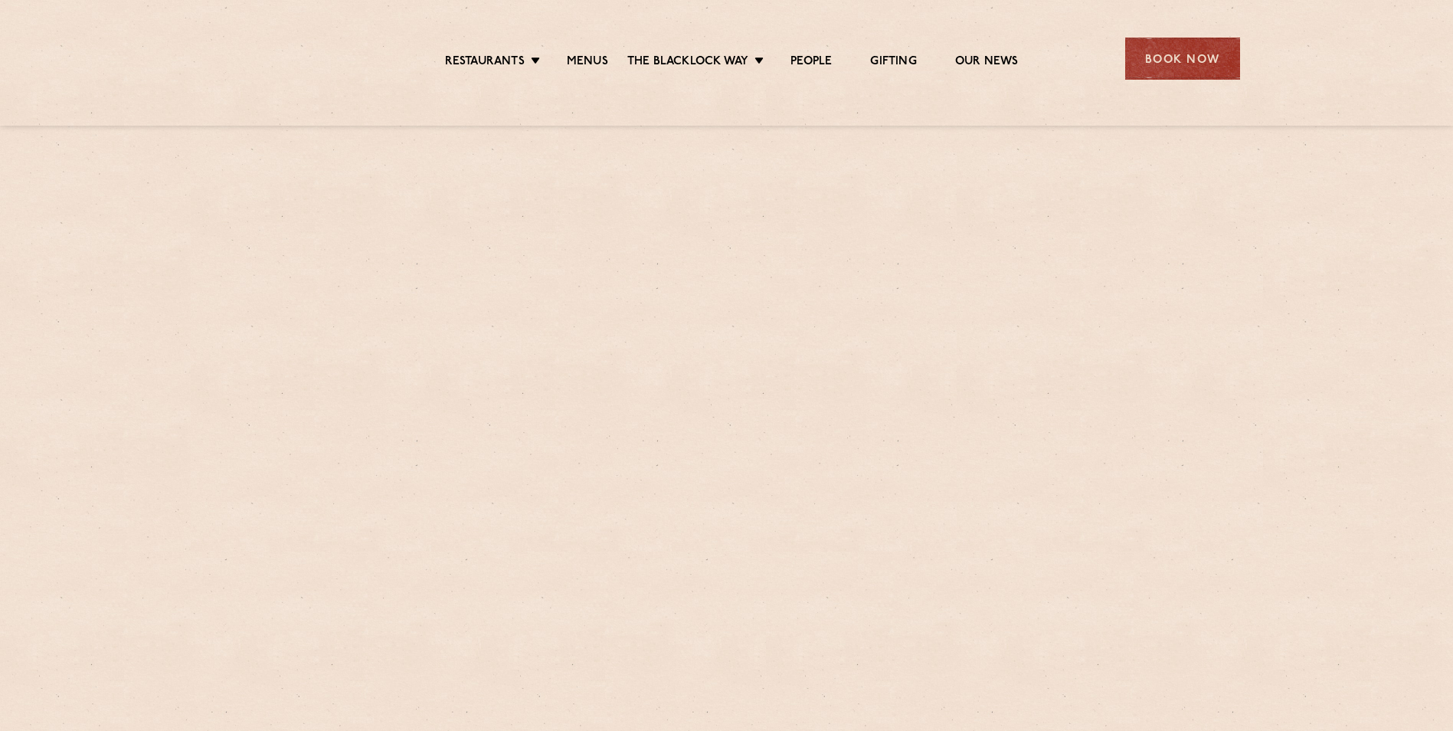 The height and width of the screenshot is (731, 1453). I want to click on a: People, so click(811, 63).